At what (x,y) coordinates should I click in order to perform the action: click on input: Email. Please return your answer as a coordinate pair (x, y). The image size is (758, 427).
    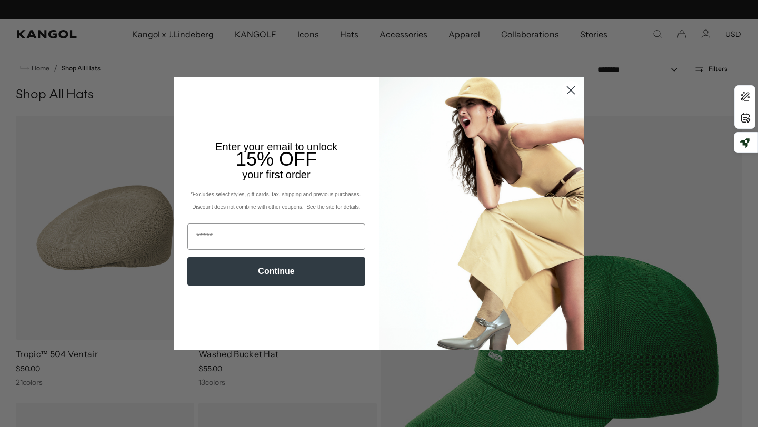
    Looking at the image, I should click on (276, 237).